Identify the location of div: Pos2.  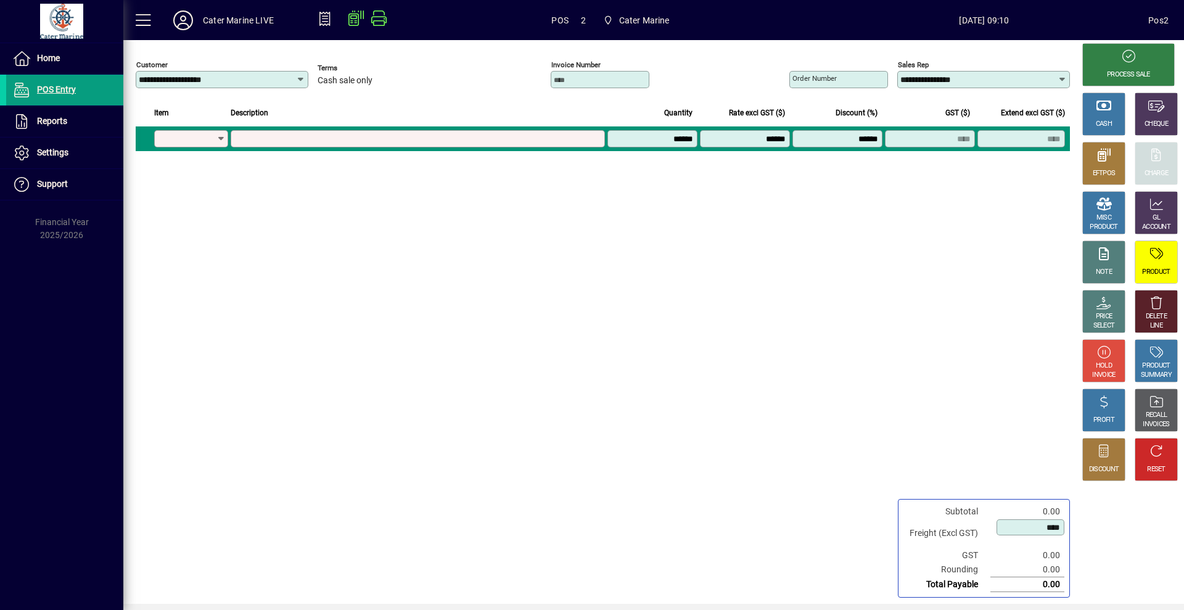
(1158, 20).